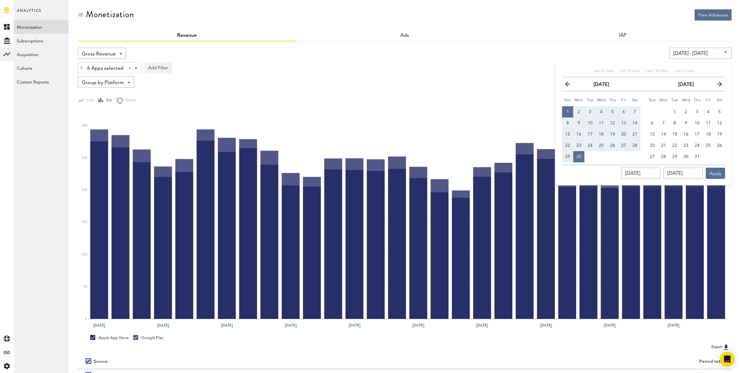 This screenshot has width=741, height=373. Describe the element at coordinates (658, 71) in the screenshot. I see `span: Last 180 days` at that location.